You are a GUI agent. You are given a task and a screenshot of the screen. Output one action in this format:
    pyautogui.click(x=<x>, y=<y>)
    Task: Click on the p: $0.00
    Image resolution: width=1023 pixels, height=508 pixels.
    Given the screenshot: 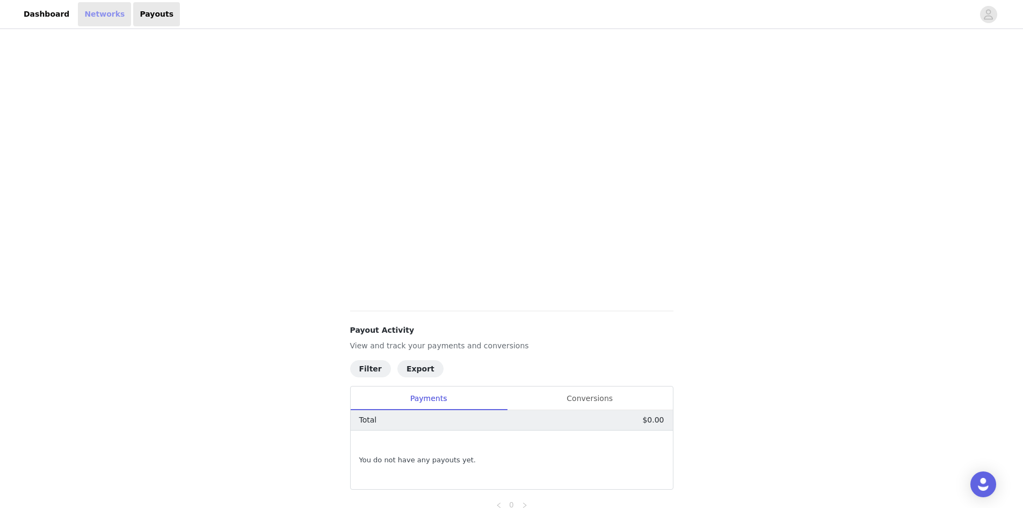 What is the action you would take?
    pyautogui.click(x=653, y=419)
    